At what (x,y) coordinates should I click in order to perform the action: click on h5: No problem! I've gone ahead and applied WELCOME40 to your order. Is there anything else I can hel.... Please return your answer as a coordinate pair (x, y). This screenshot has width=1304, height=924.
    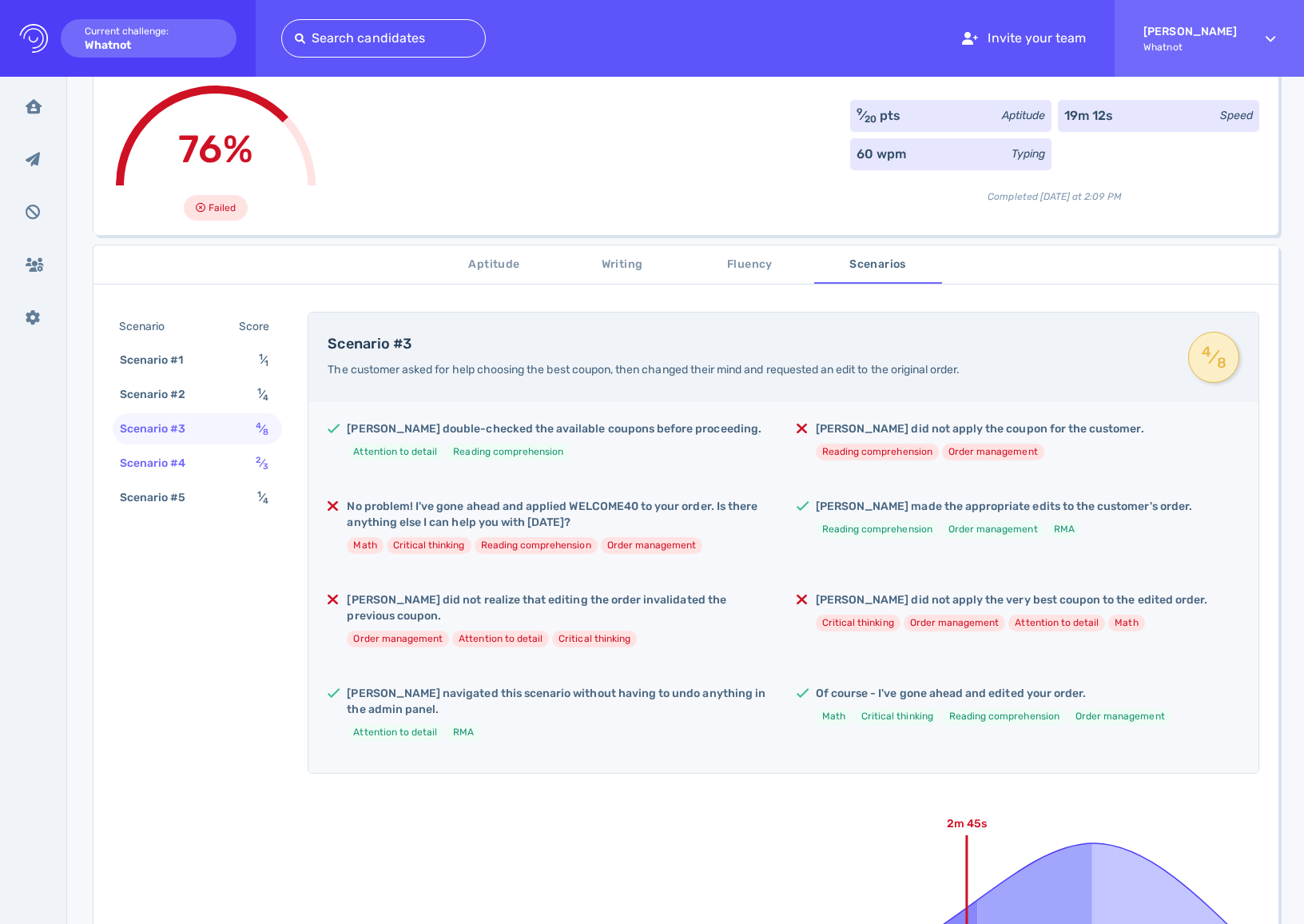
    Looking at the image, I should click on (559, 515).